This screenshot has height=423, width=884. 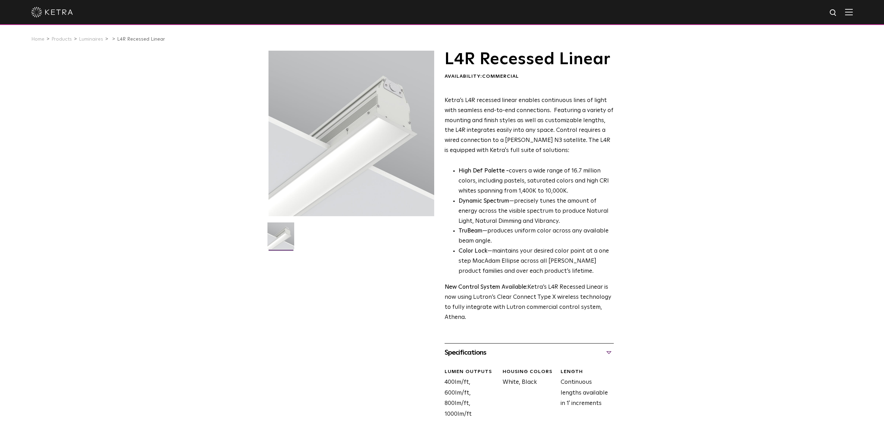 I want to click on div: LENGTH, so click(x=587, y=372).